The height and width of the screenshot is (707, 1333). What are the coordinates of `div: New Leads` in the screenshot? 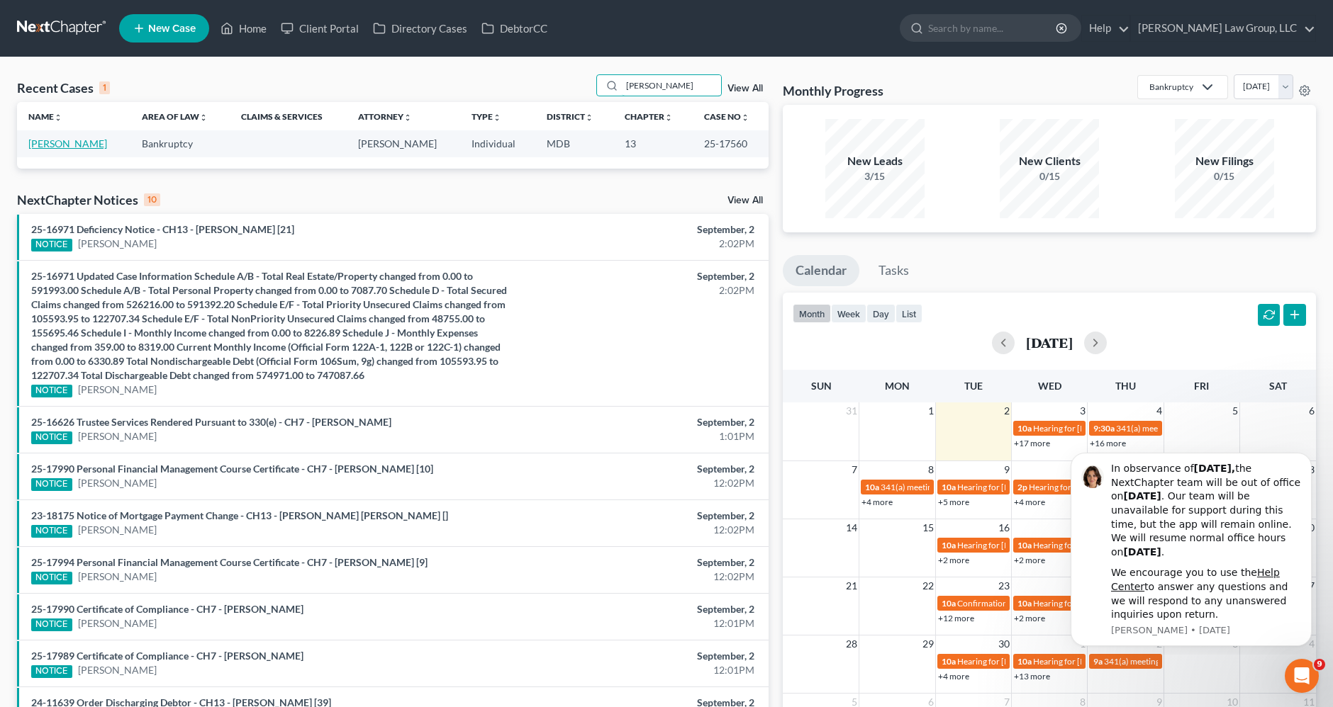 It's located at (875, 161).